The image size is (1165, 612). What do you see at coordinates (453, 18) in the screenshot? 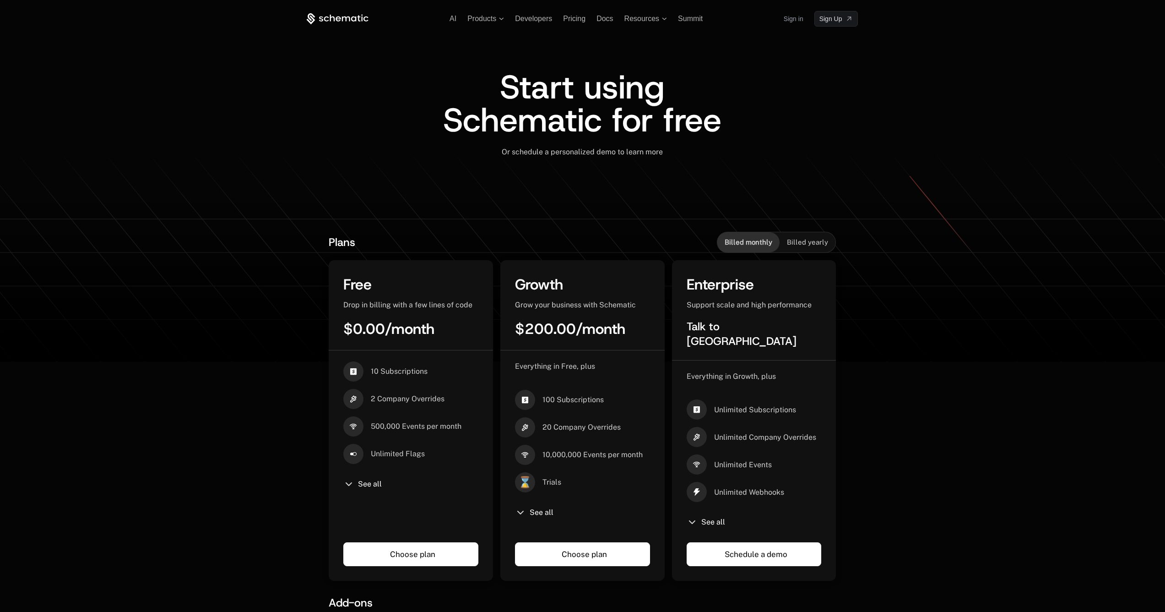
I see `a: AI` at bounding box center [453, 18].